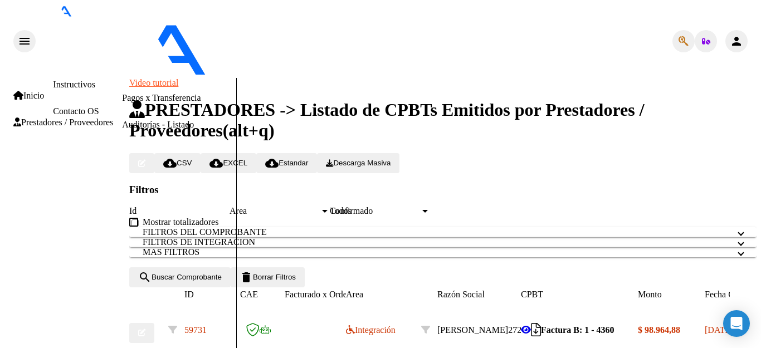 Image resolution: width=761 pixels, height=348 pixels. What do you see at coordinates (28, 96) in the screenshot?
I see `span: Inicio` at bounding box center [28, 96].